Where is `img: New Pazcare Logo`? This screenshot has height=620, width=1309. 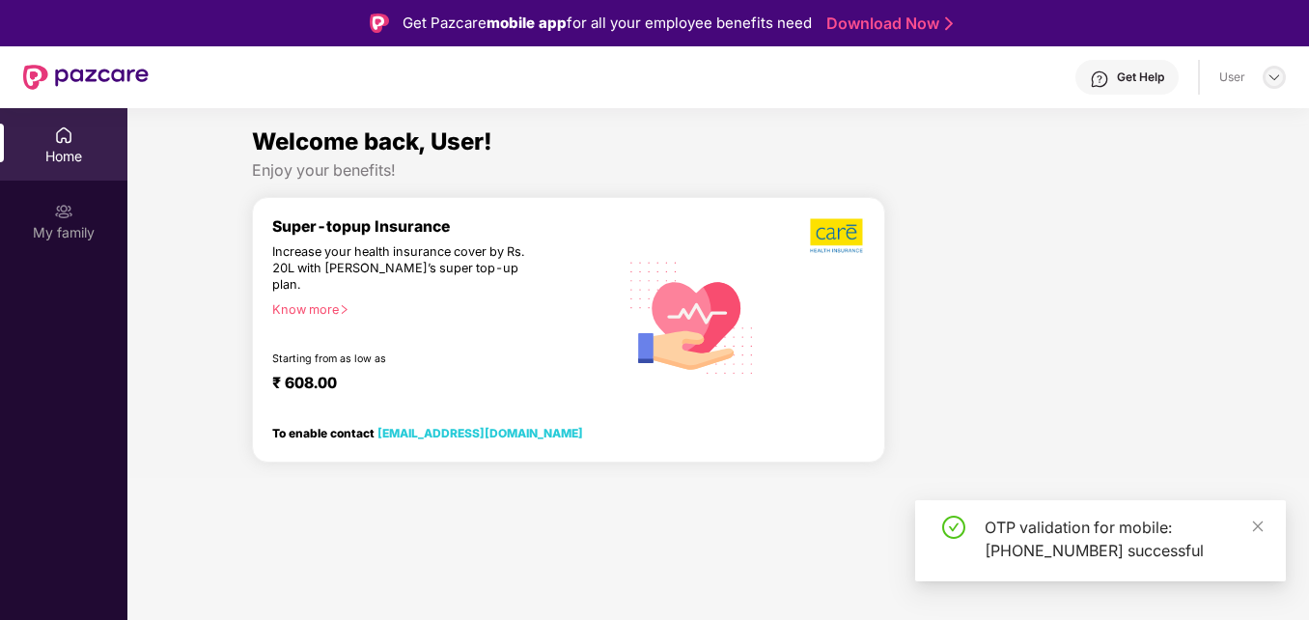 img: New Pazcare Logo is located at coordinates (86, 77).